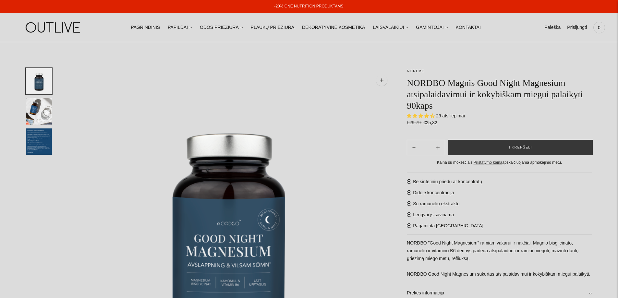  What do you see at coordinates (414, 147) in the screenshot?
I see `button: Add product quantity` at bounding box center [414, 147].